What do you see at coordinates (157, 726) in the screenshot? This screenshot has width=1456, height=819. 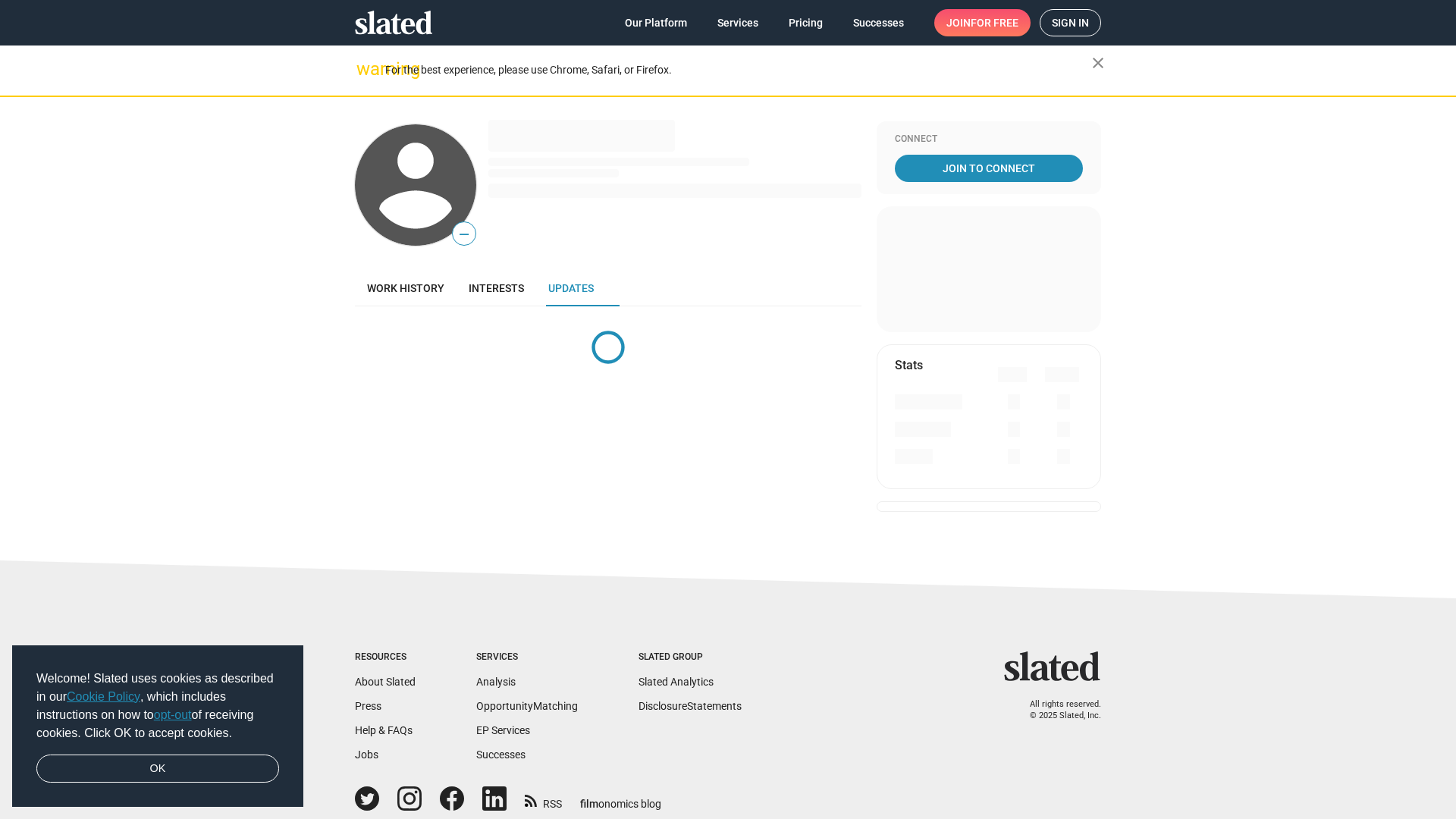 I see `div: cookieconsent` at bounding box center [157, 726].